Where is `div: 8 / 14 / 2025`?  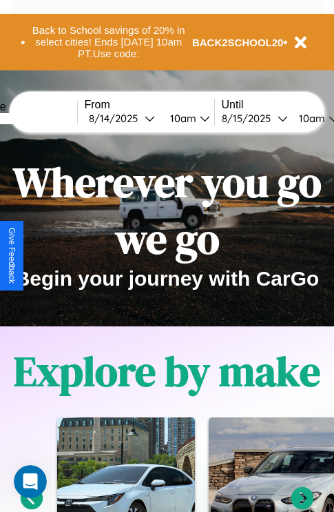 div: 8 / 14 / 2025 is located at coordinates (117, 118).